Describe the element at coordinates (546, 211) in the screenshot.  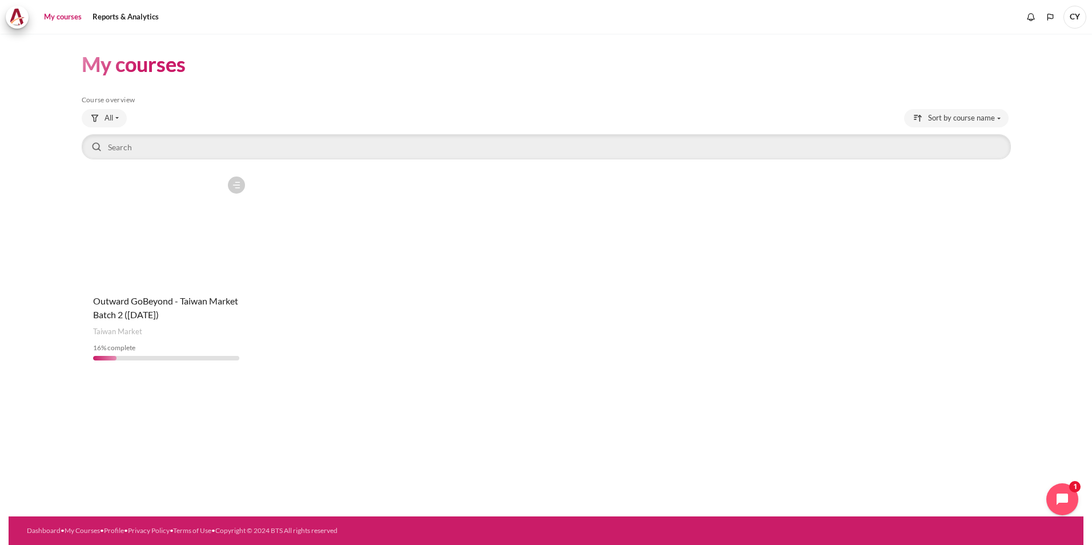
I see `section: Content` at that location.